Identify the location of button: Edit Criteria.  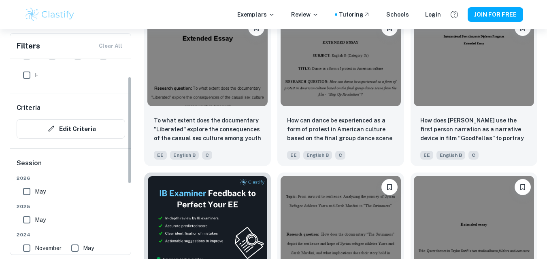
(71, 129).